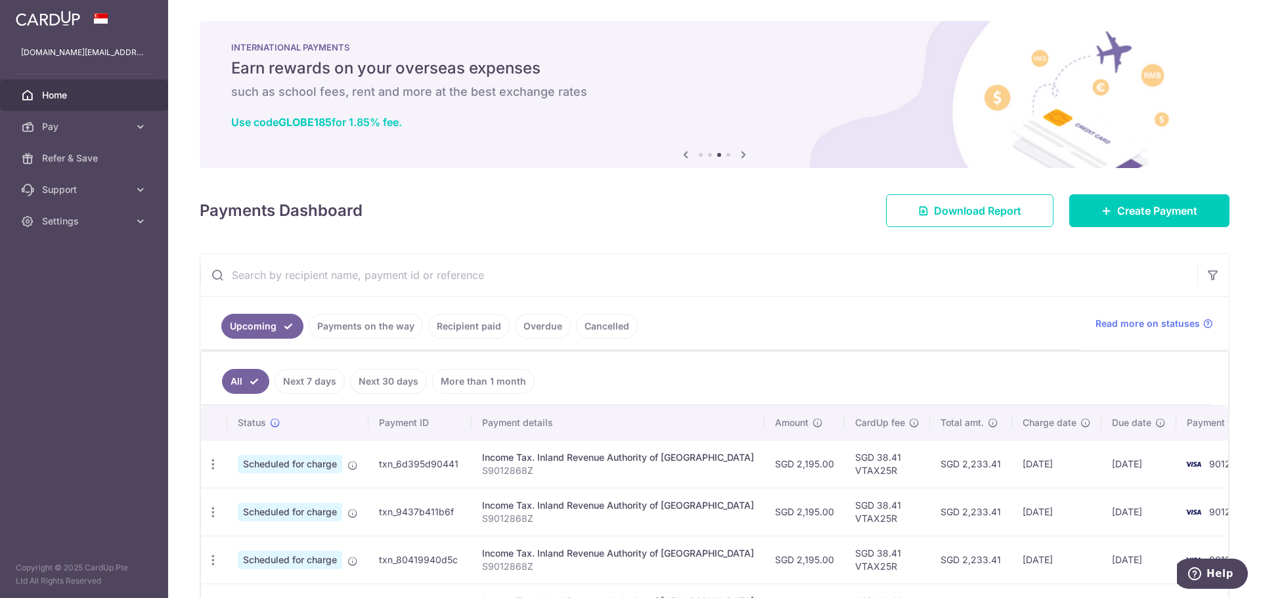 This screenshot has height=598, width=1261. What do you see at coordinates (48, 18) in the screenshot?
I see `img: CardUp` at bounding box center [48, 18].